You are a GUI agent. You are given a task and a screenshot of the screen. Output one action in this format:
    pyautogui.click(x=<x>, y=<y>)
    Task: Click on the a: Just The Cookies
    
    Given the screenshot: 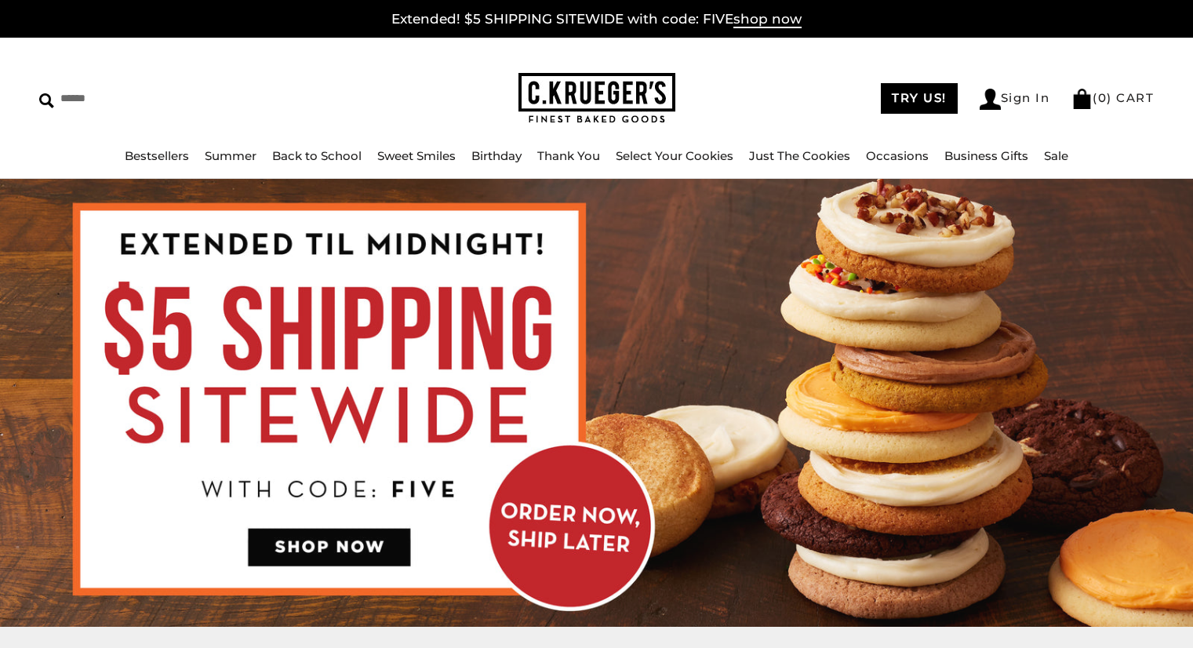 What is the action you would take?
    pyautogui.click(x=799, y=155)
    